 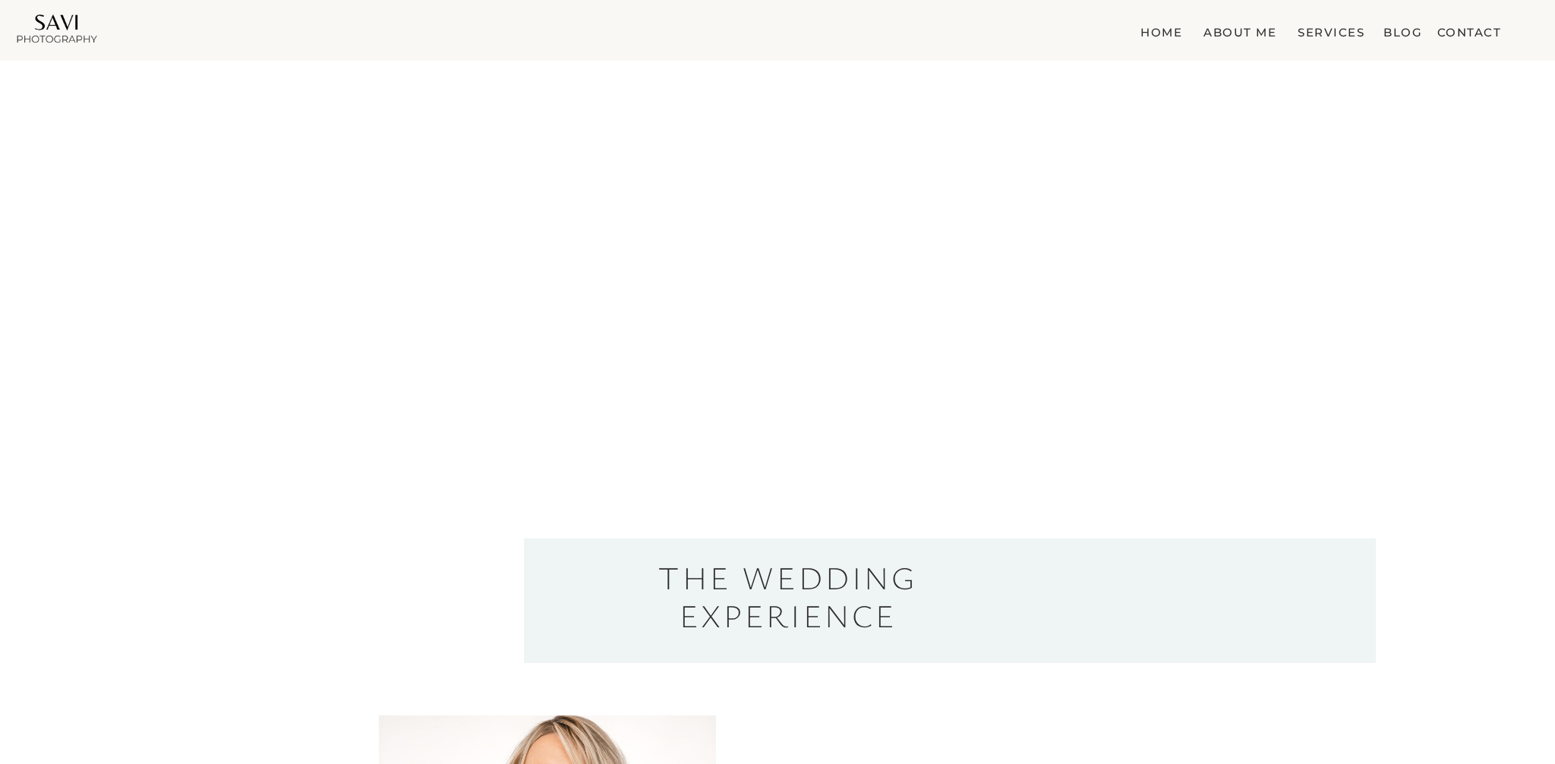 What do you see at coordinates (1469, 30) in the screenshot?
I see `a: contact` at bounding box center [1469, 30].